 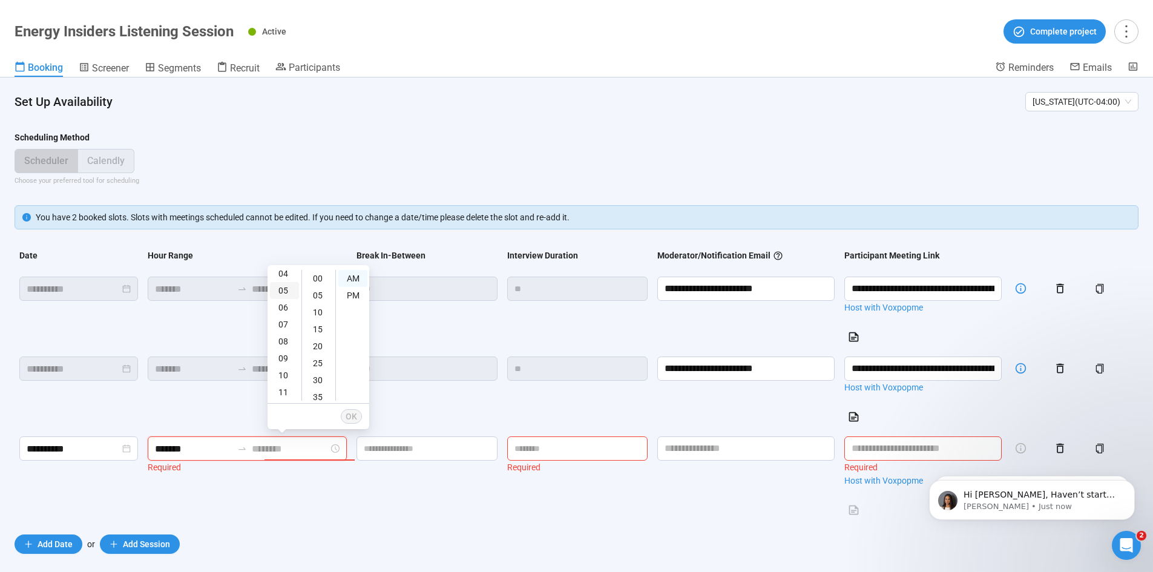 What do you see at coordinates (285, 341) in the screenshot?
I see `div: 08` at bounding box center [285, 341].